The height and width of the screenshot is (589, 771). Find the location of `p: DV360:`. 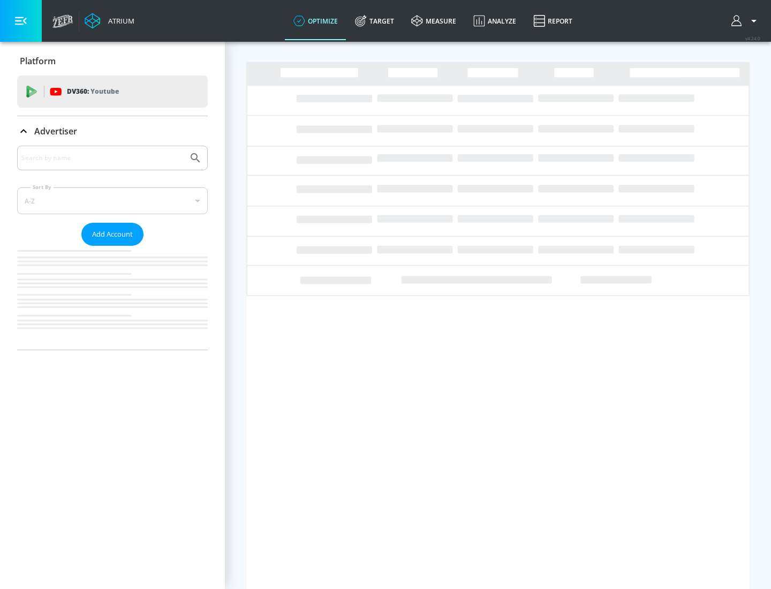

p: DV360: is located at coordinates (93, 92).